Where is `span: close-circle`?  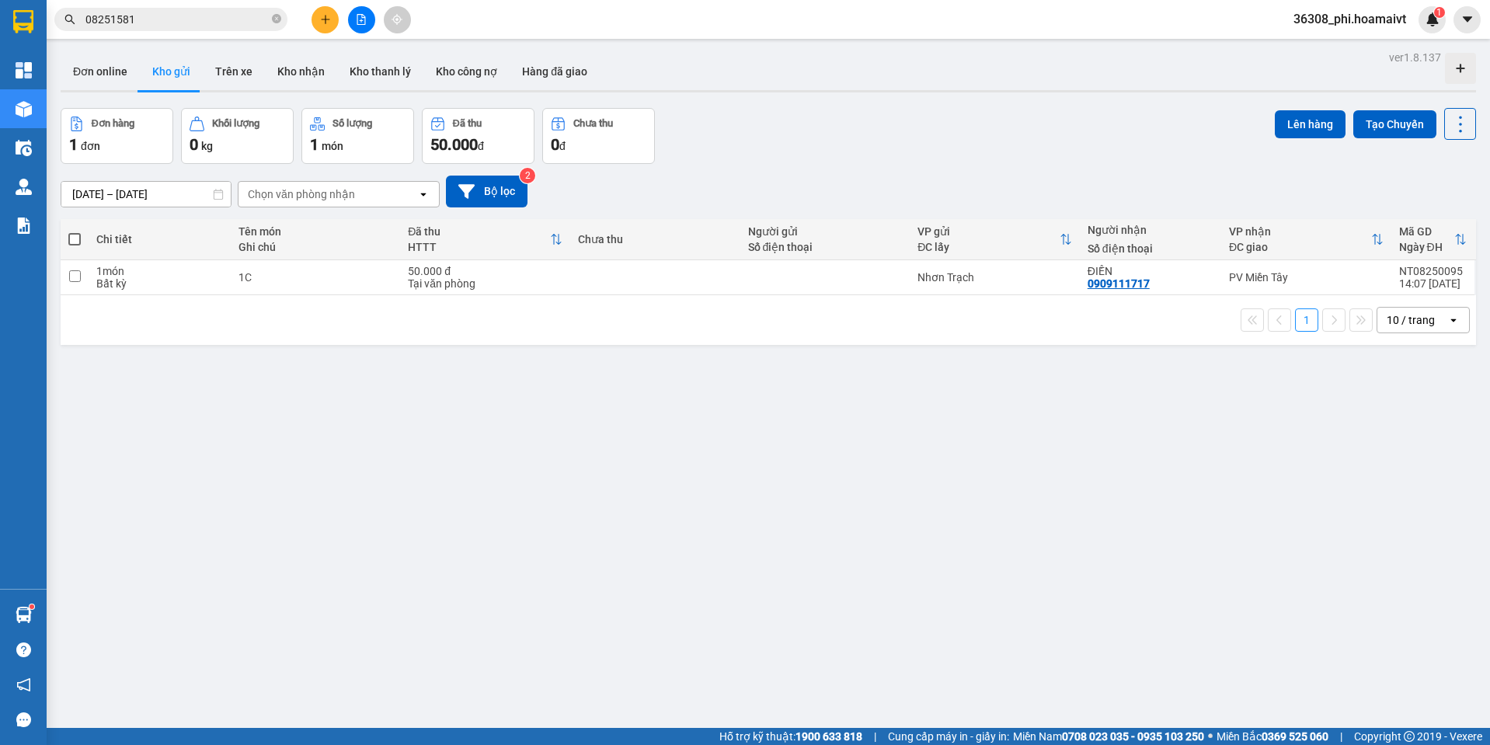 span: close-circle is located at coordinates (276, 19).